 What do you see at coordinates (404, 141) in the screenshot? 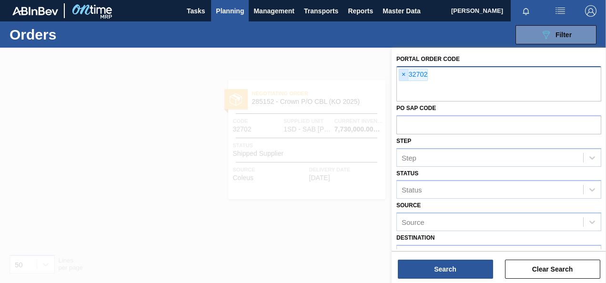
I see `label: Step` at bounding box center [404, 141].